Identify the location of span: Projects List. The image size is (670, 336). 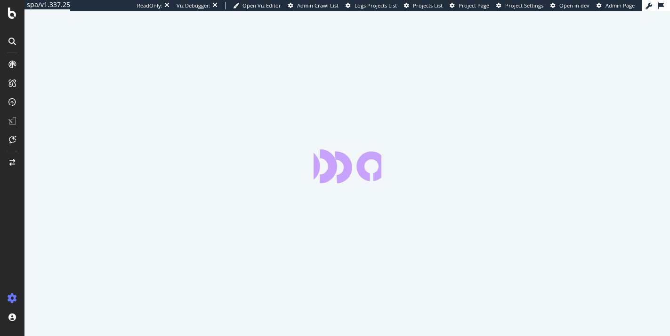
(427, 5).